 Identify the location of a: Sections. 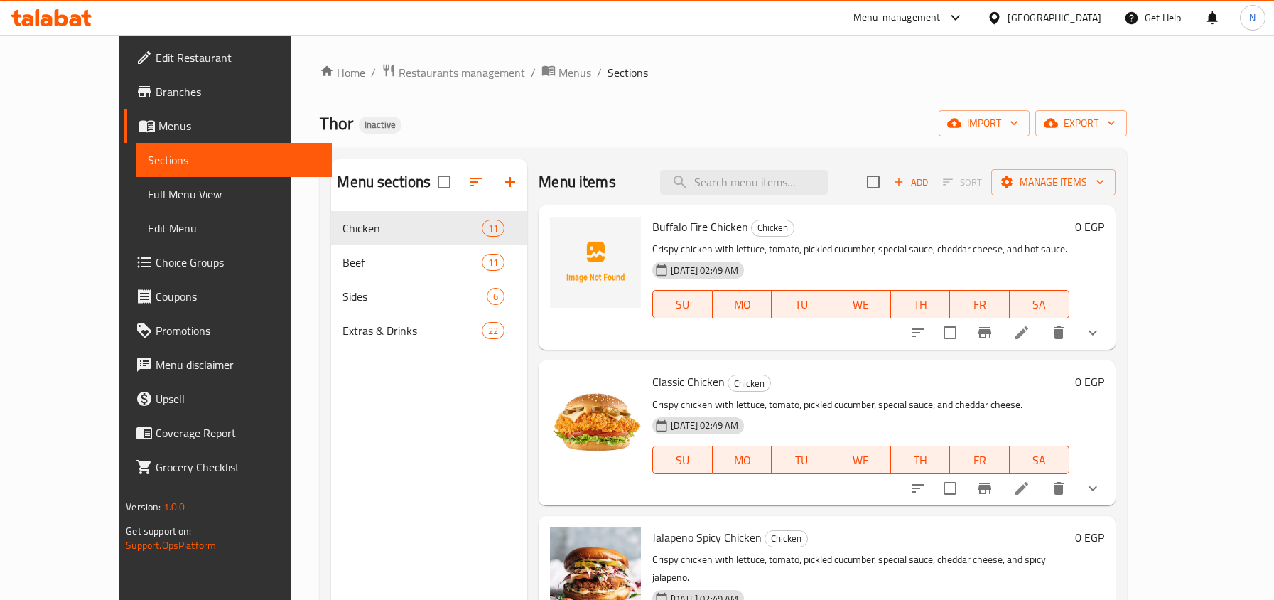
(234, 160).